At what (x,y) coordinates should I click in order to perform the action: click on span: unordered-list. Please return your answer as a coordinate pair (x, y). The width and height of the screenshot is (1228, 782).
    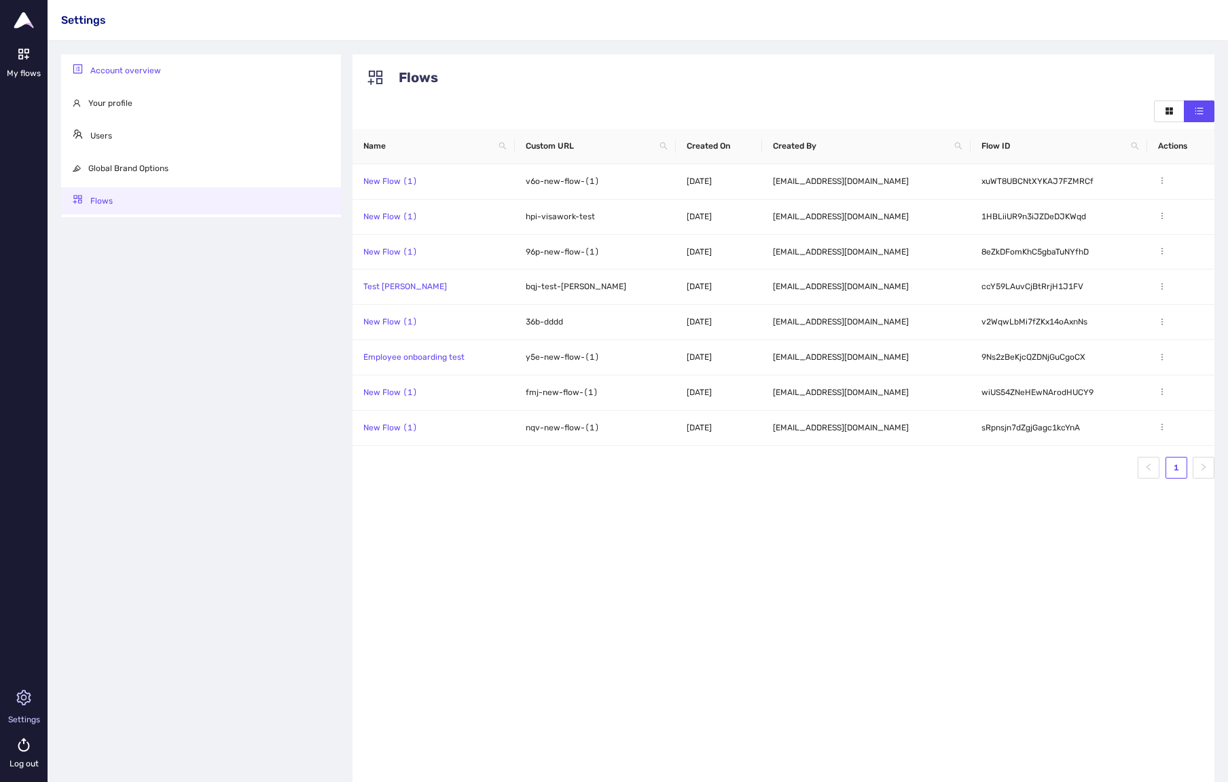
    Looking at the image, I should click on (1199, 111).